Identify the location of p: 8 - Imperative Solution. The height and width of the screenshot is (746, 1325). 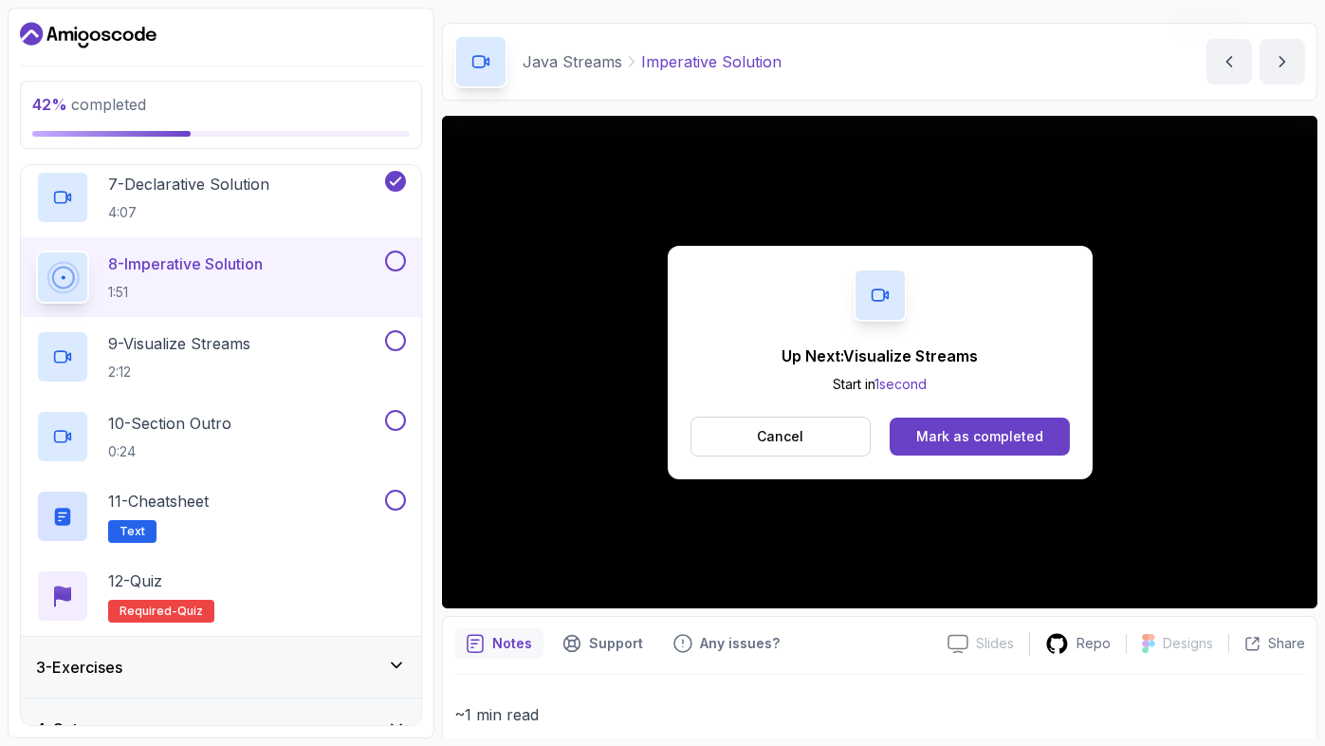
(185, 264).